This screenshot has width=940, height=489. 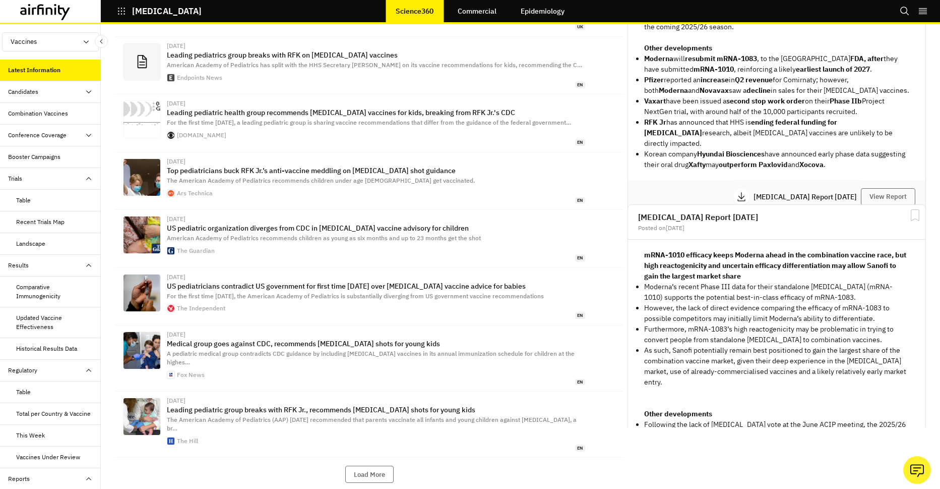 I want to click on div: Recent Trials Map, so click(x=40, y=222).